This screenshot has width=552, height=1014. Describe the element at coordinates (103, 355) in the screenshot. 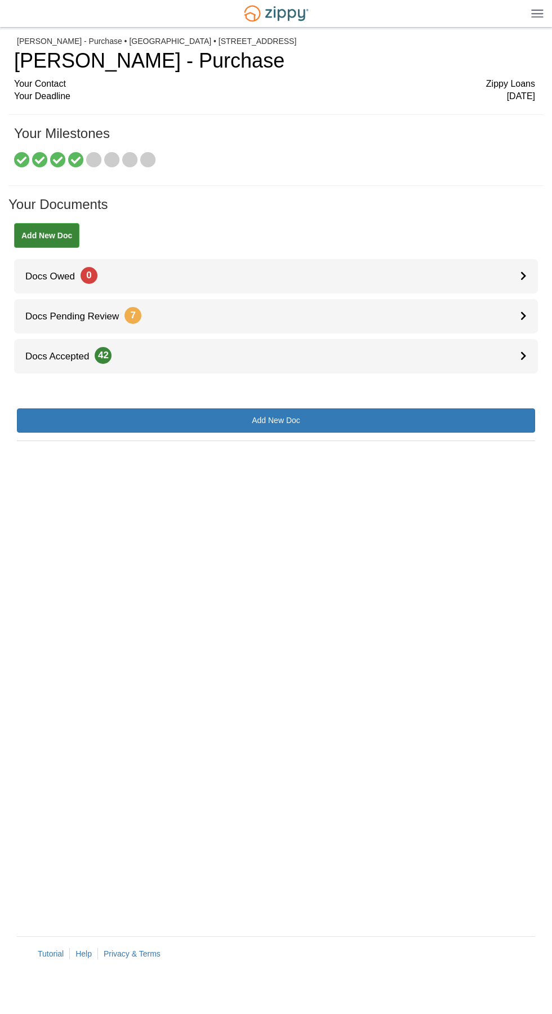

I see `span: 42` at that location.